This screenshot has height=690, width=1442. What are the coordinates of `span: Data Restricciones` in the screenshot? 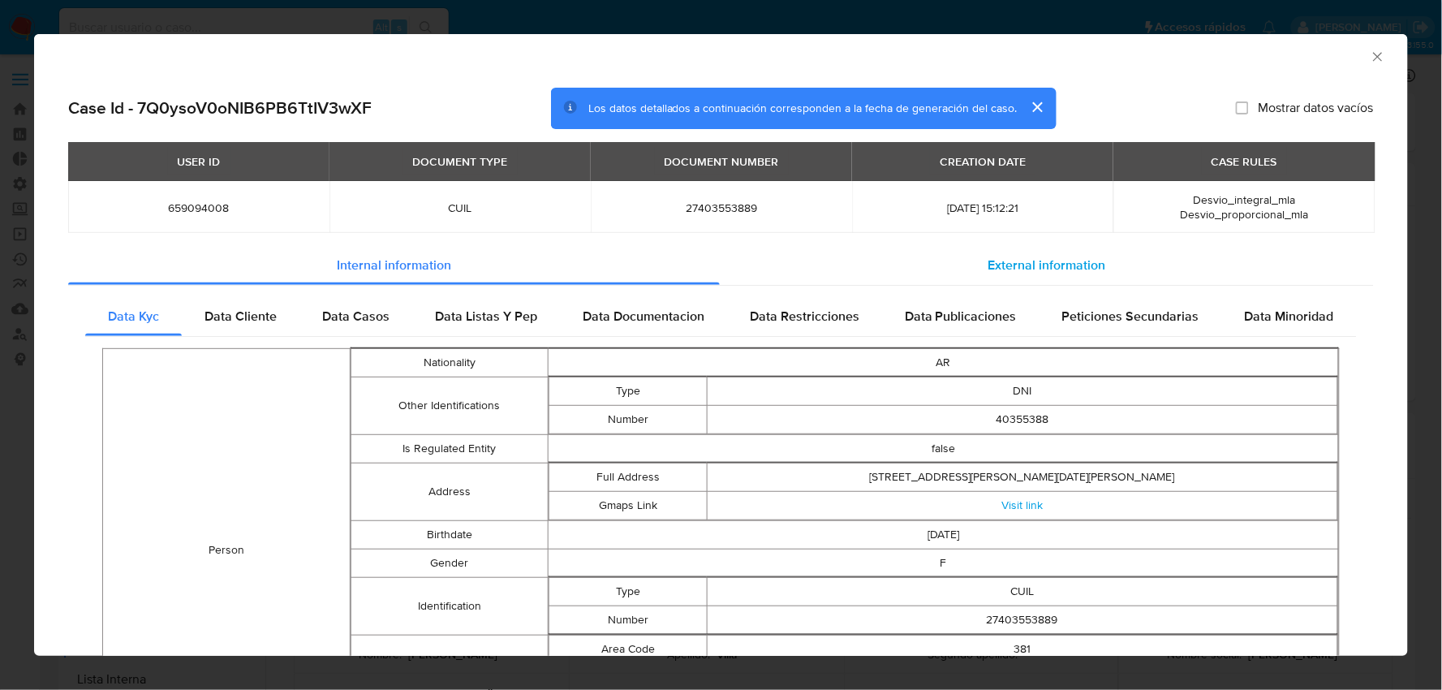 It's located at (804, 316).